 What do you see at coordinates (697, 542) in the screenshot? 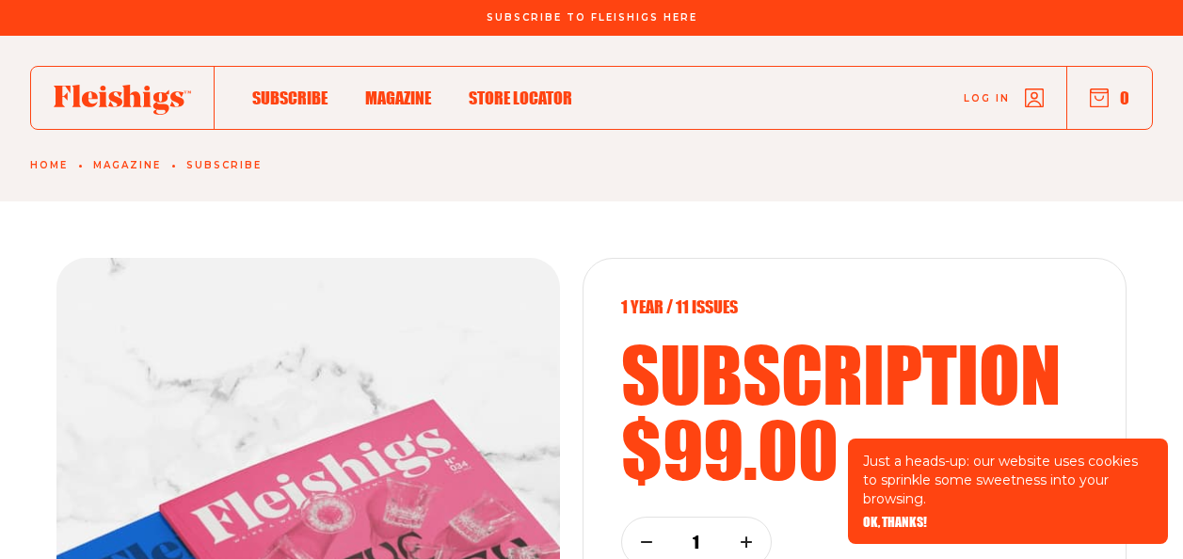
I see `p: 1` at bounding box center [697, 542].